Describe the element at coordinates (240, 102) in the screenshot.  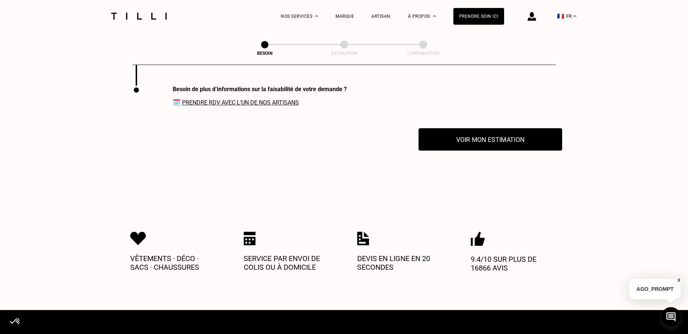
I see `a: Prendre RDV avec l‘un de nos artisans` at that location.